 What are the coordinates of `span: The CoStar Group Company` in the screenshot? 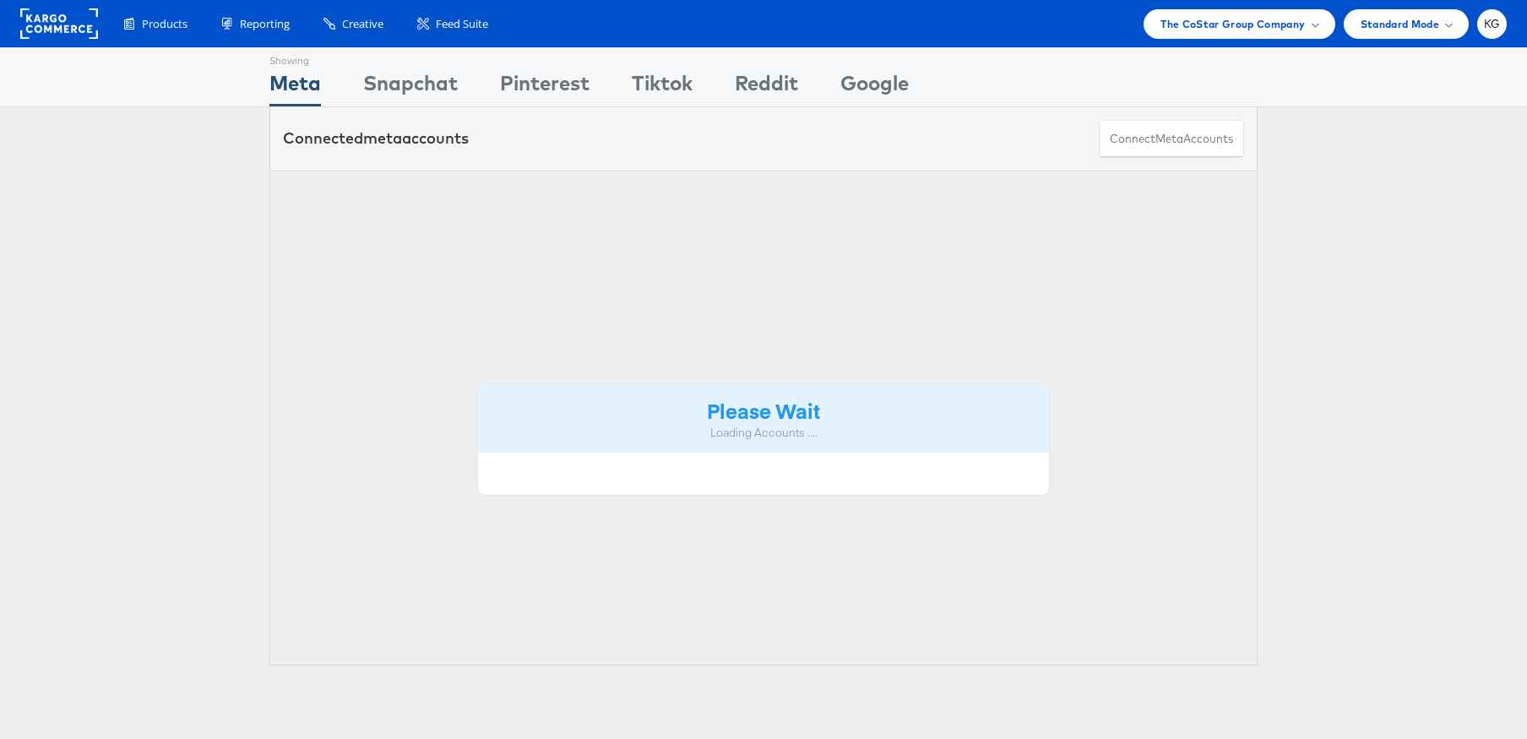 It's located at (1232, 24).